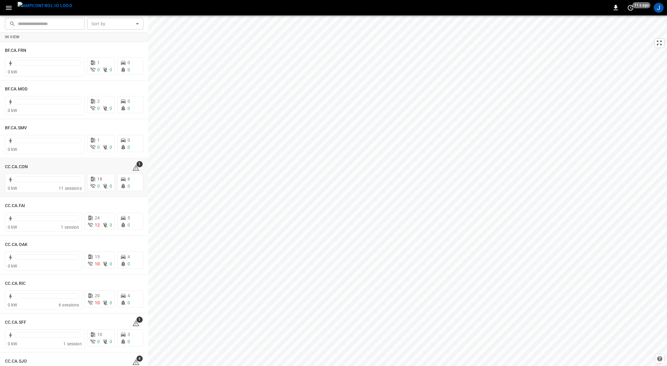  What do you see at coordinates (97, 225) in the screenshot?
I see `span: 12` at bounding box center [97, 225].